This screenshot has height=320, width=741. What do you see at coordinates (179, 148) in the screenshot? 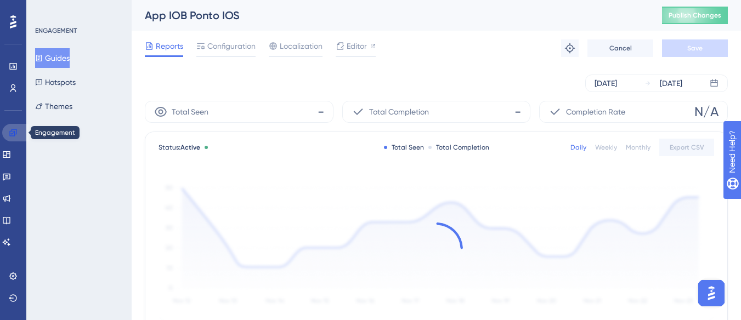
I see `span: Status:` at bounding box center [179, 148].